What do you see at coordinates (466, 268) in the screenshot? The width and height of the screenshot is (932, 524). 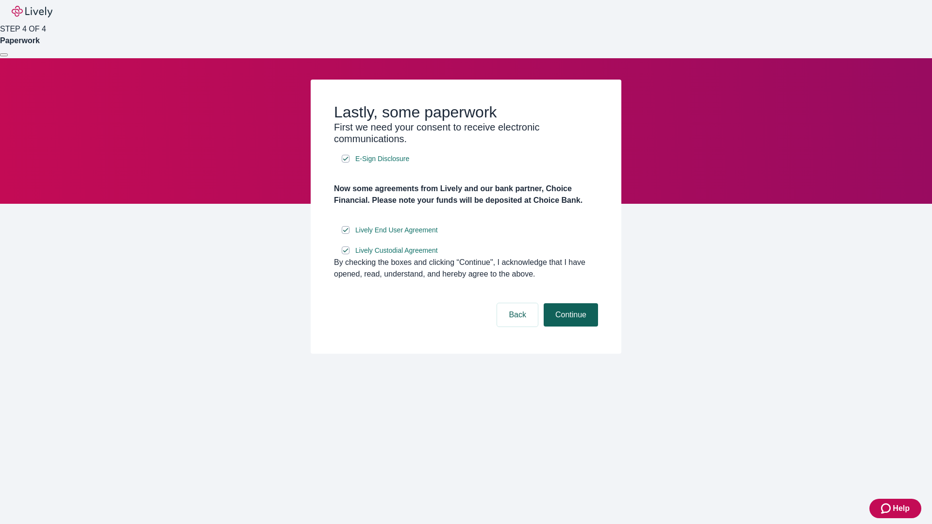 I see `div: By checking the boxes and clicking “Continue", I acknowledge that I have opened, read, understand...` at bounding box center [466, 268].